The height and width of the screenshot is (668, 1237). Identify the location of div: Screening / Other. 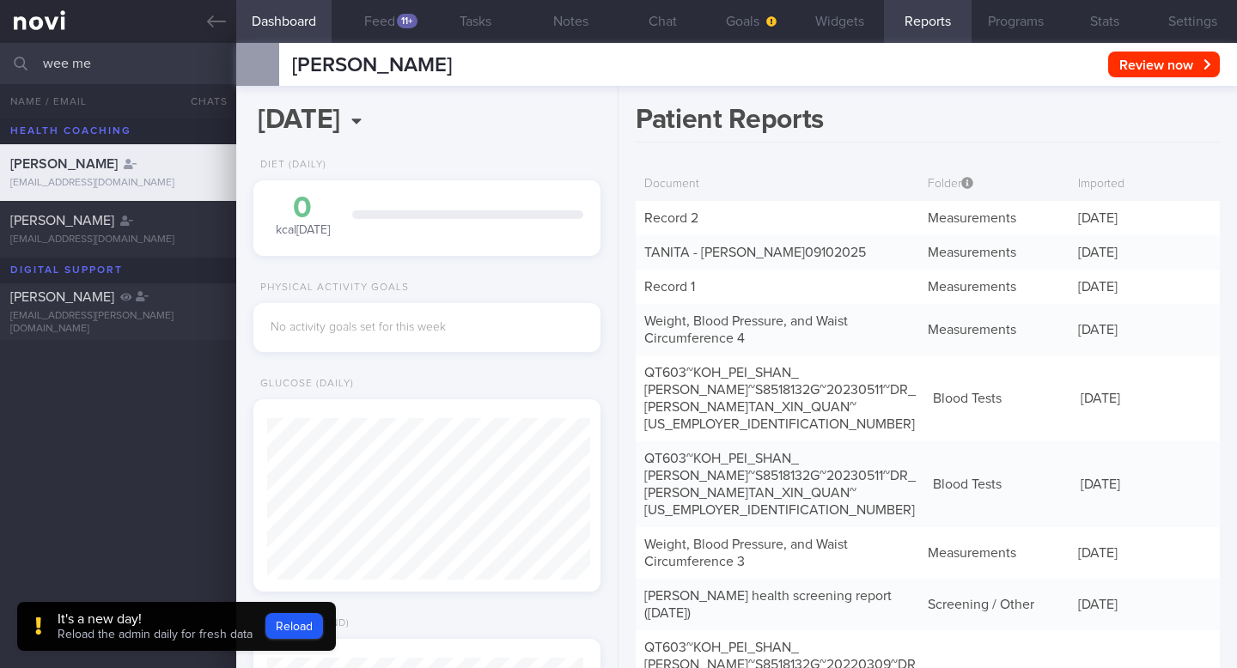
(994, 605).